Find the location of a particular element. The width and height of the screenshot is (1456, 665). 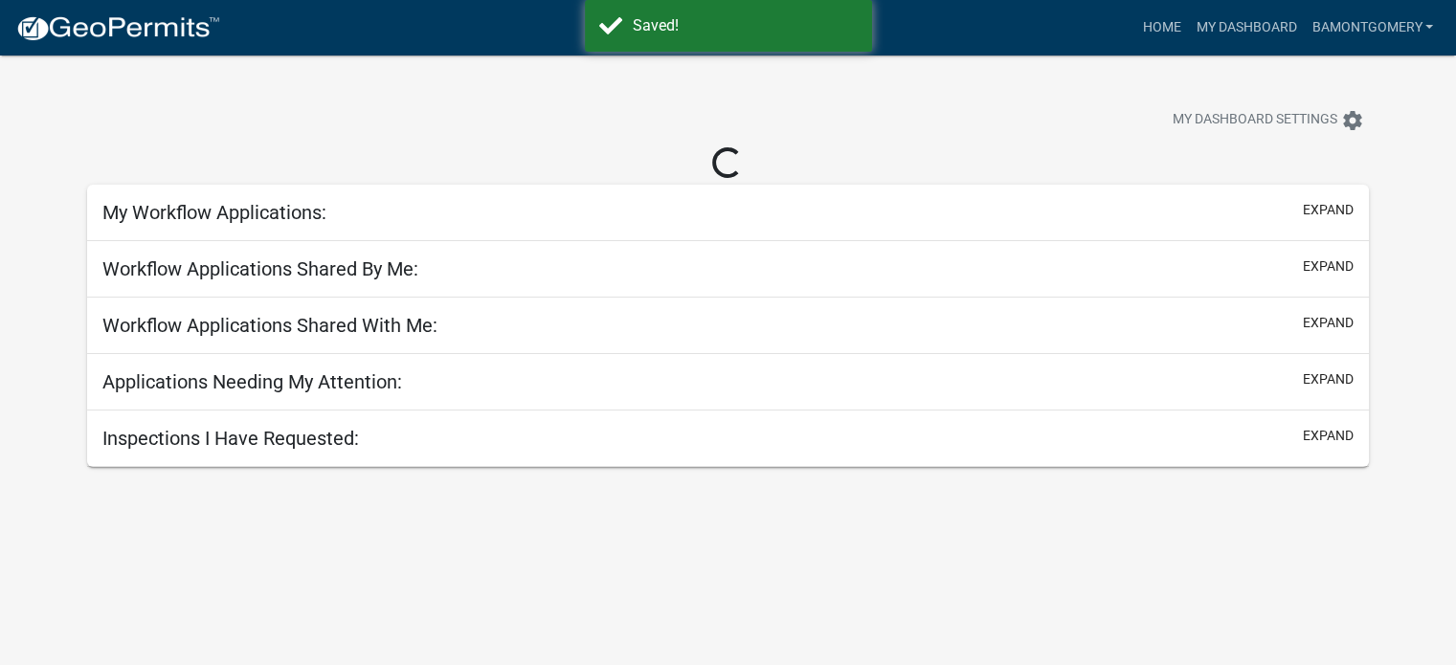

h5: My Workflow Applications: is located at coordinates (214, 213).